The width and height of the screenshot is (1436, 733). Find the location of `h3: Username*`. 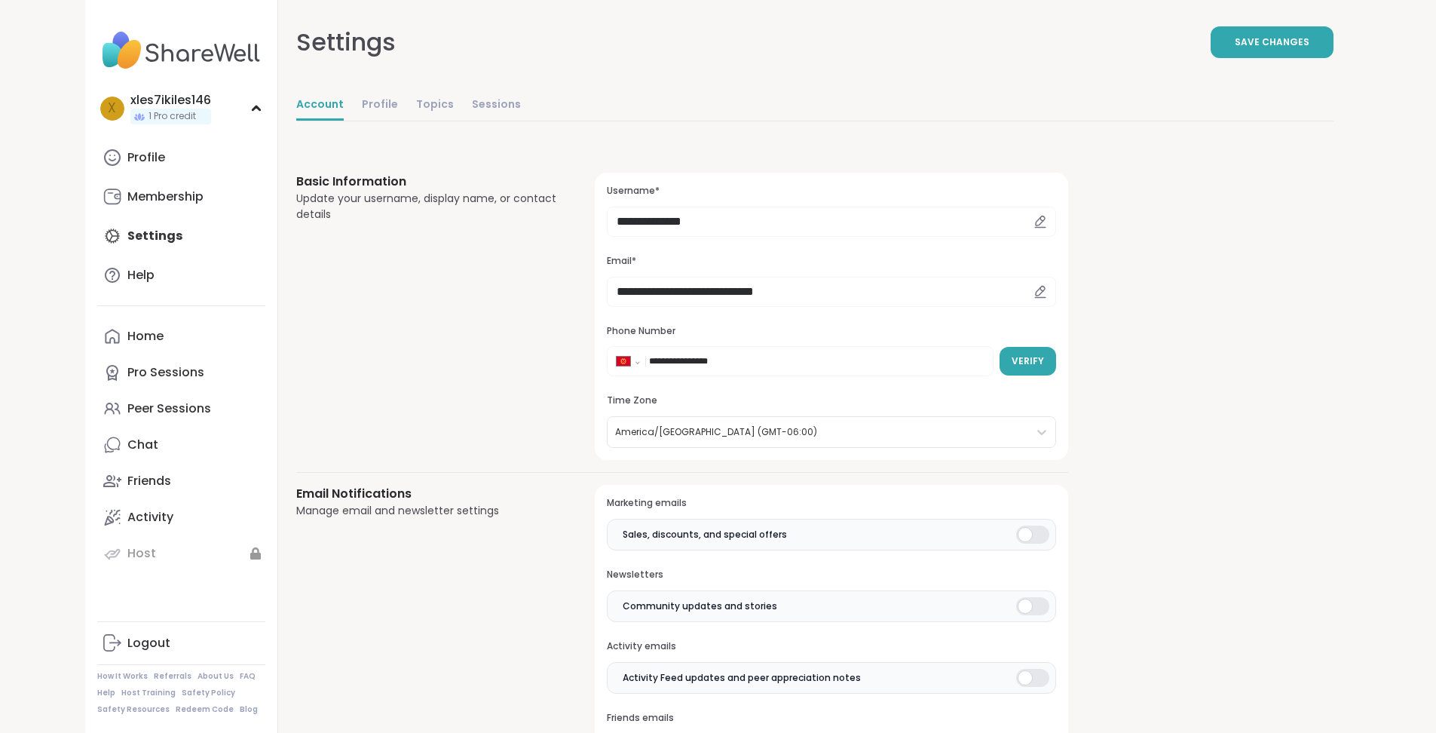

h3: Username* is located at coordinates (831, 191).